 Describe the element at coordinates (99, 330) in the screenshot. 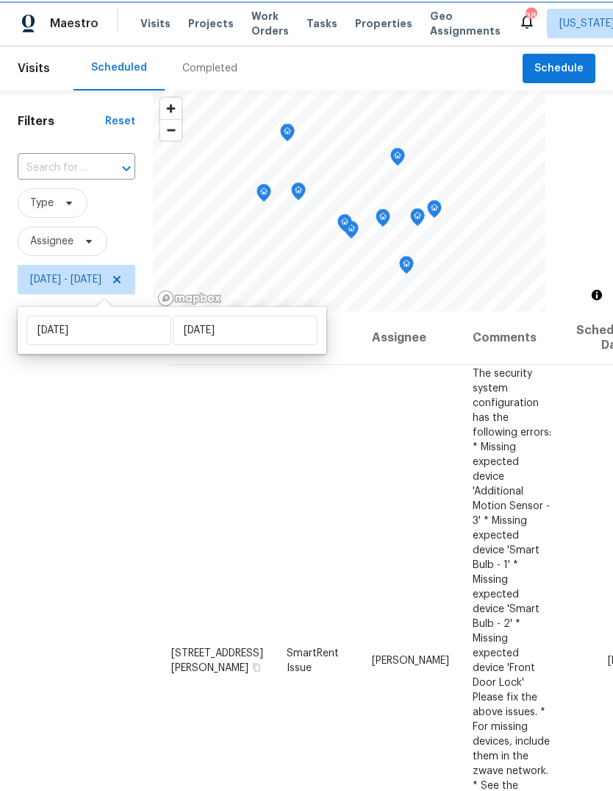

I see `input: Start date` at that location.